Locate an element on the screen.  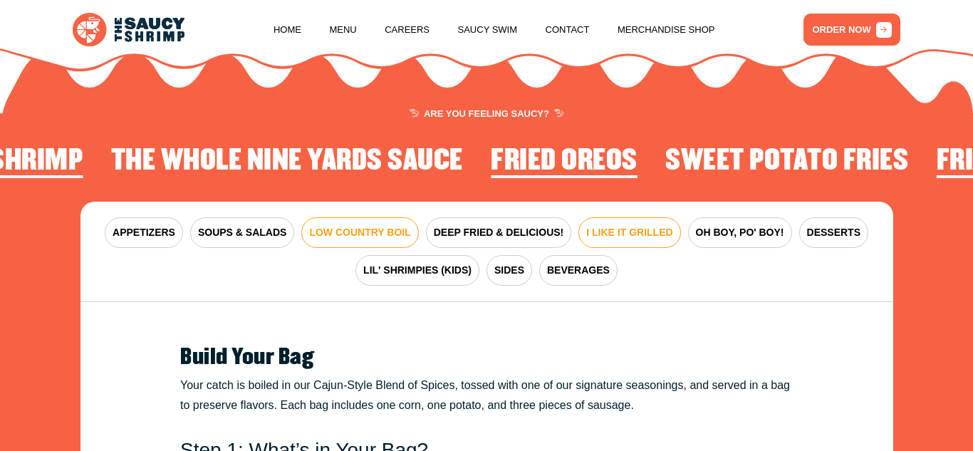
span: LIL' SHRIMPIES (KIDS) is located at coordinates (418, 270).